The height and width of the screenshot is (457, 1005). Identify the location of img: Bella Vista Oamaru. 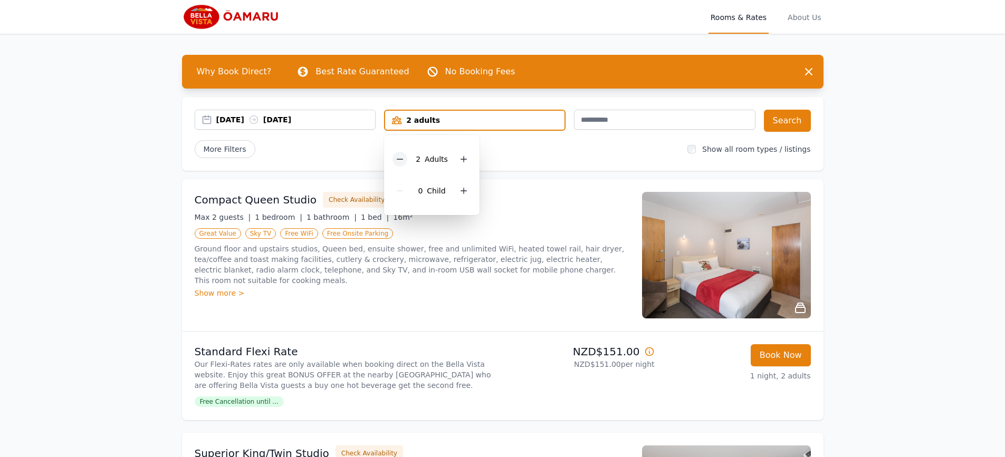
(233, 17).